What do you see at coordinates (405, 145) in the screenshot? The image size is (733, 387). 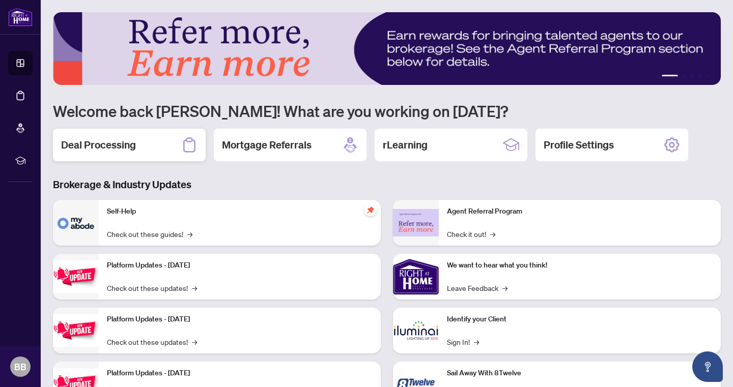 I see `h2: rLearning` at bounding box center [405, 145].